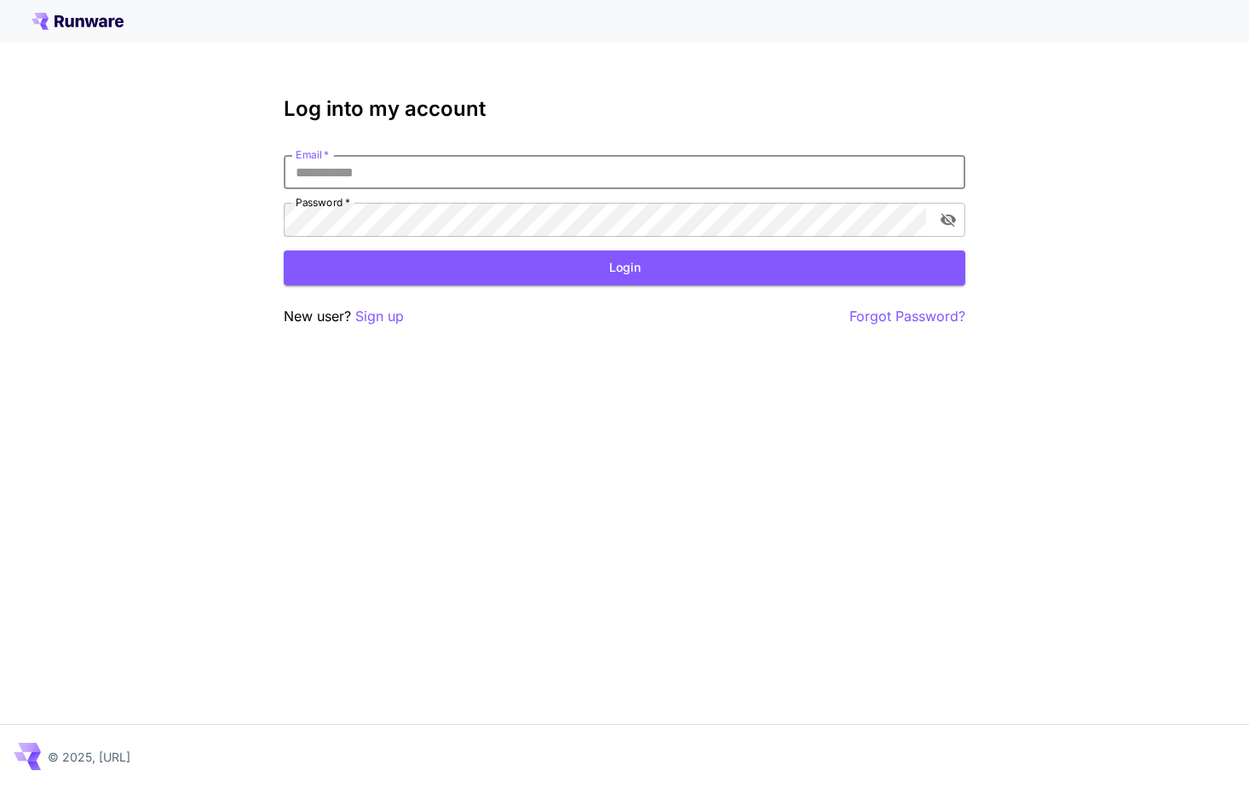 Image resolution: width=1249 pixels, height=788 pixels. What do you see at coordinates (907, 316) in the screenshot?
I see `button: Forgot Password?` at bounding box center [907, 316].